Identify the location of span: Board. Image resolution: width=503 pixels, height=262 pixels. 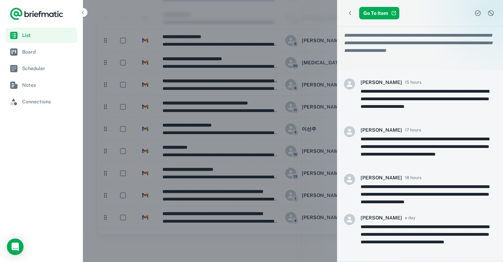
(48, 52).